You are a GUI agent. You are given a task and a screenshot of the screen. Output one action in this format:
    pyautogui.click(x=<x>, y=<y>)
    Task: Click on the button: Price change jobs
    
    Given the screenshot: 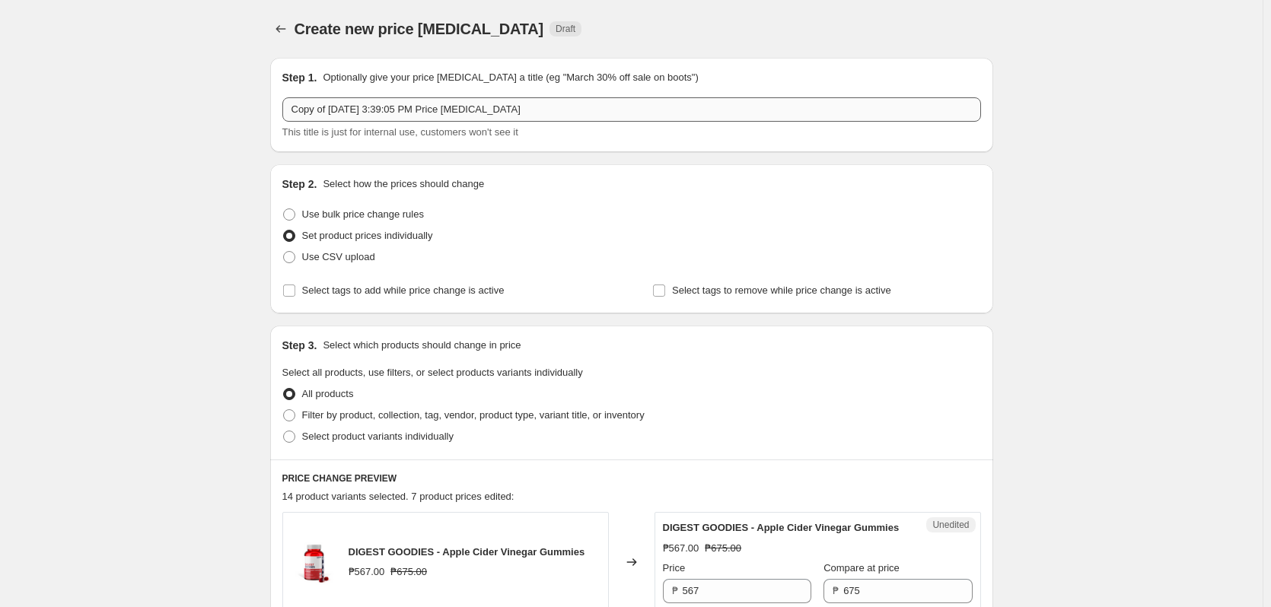 What is the action you would take?
    pyautogui.click(x=281, y=29)
    